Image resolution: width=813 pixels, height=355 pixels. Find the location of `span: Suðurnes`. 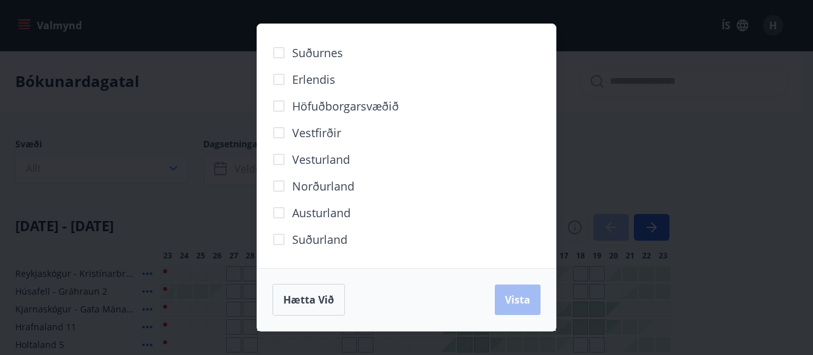

span: Suðurnes is located at coordinates (318, 53).